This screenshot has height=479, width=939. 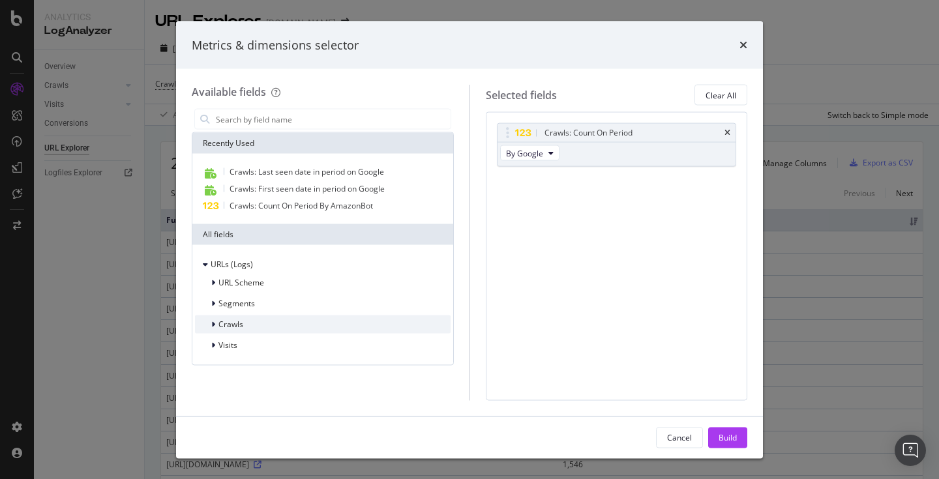 What do you see at coordinates (720, 95) in the screenshot?
I see `div: Clear All` at bounding box center [720, 95].